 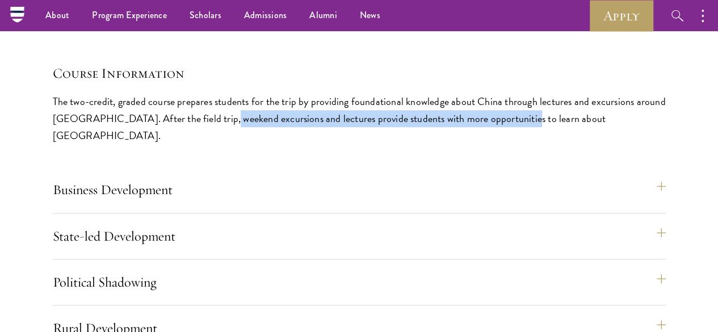 What do you see at coordinates (359, 190) in the screenshot?
I see `button: Business Development` at bounding box center [359, 190].